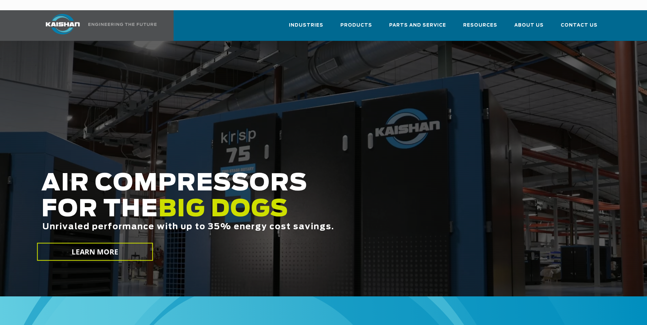 The height and width of the screenshot is (325, 647). Describe the element at coordinates (188, 227) in the screenshot. I see `span: Unrivaled performance with up to 35% energy cost savings.` at that location.